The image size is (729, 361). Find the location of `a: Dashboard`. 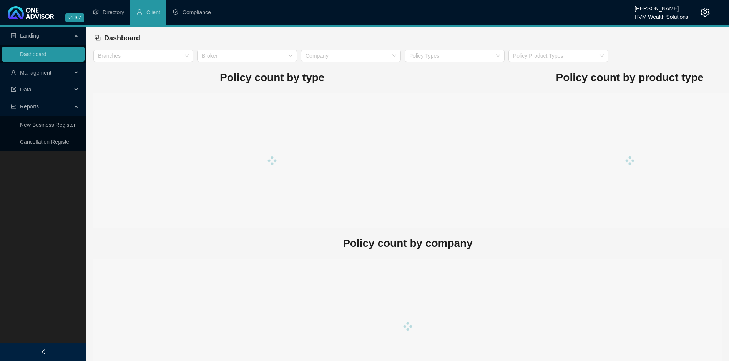

a: Dashboard is located at coordinates (33, 54).